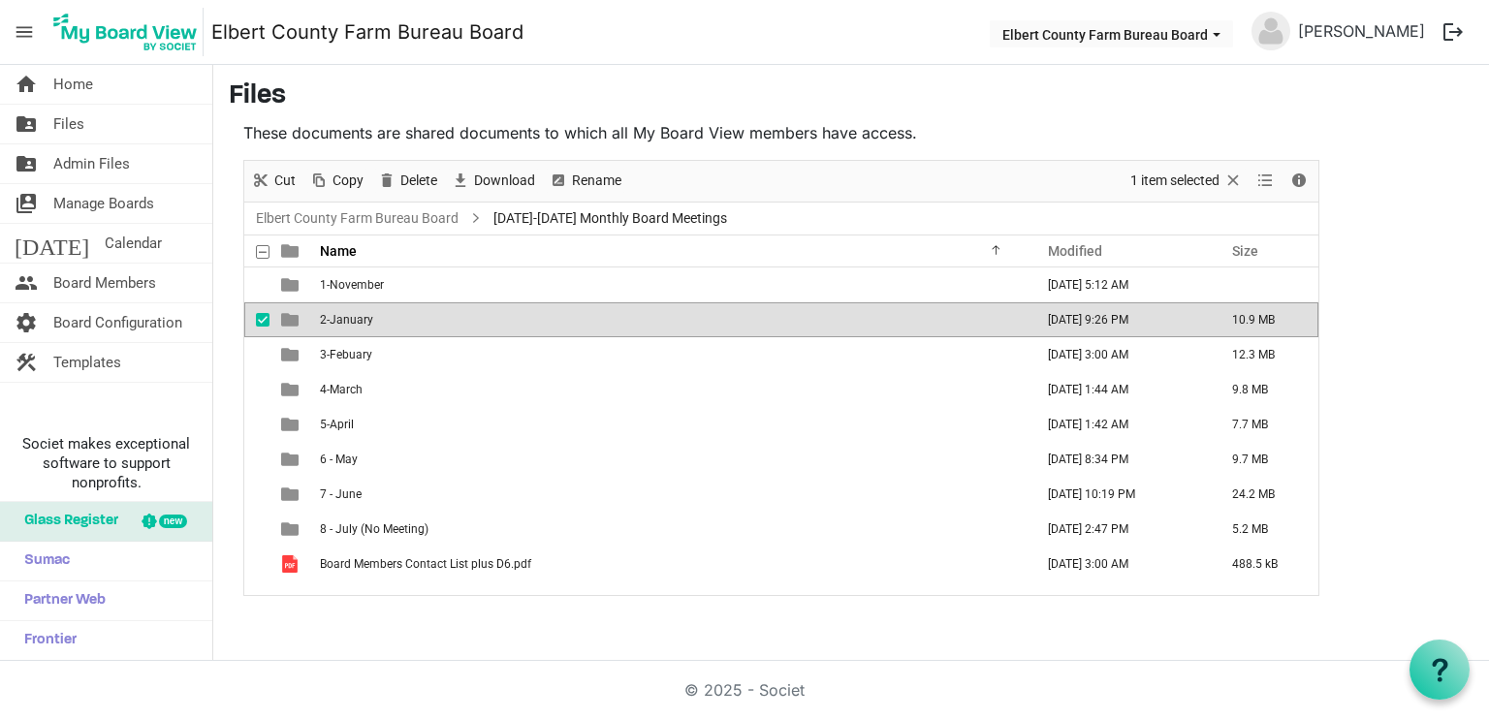 This screenshot has height=719, width=1489. Describe the element at coordinates (671, 494) in the screenshot. I see `td: 7 - June is template cell column header Name` at that location.